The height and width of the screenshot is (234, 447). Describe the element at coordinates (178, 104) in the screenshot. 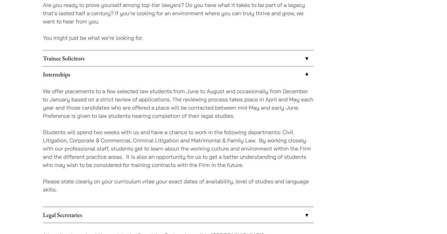

I see `p: We offer placements to a few selected law students from June to August and occasionally from Dece...` at that location.